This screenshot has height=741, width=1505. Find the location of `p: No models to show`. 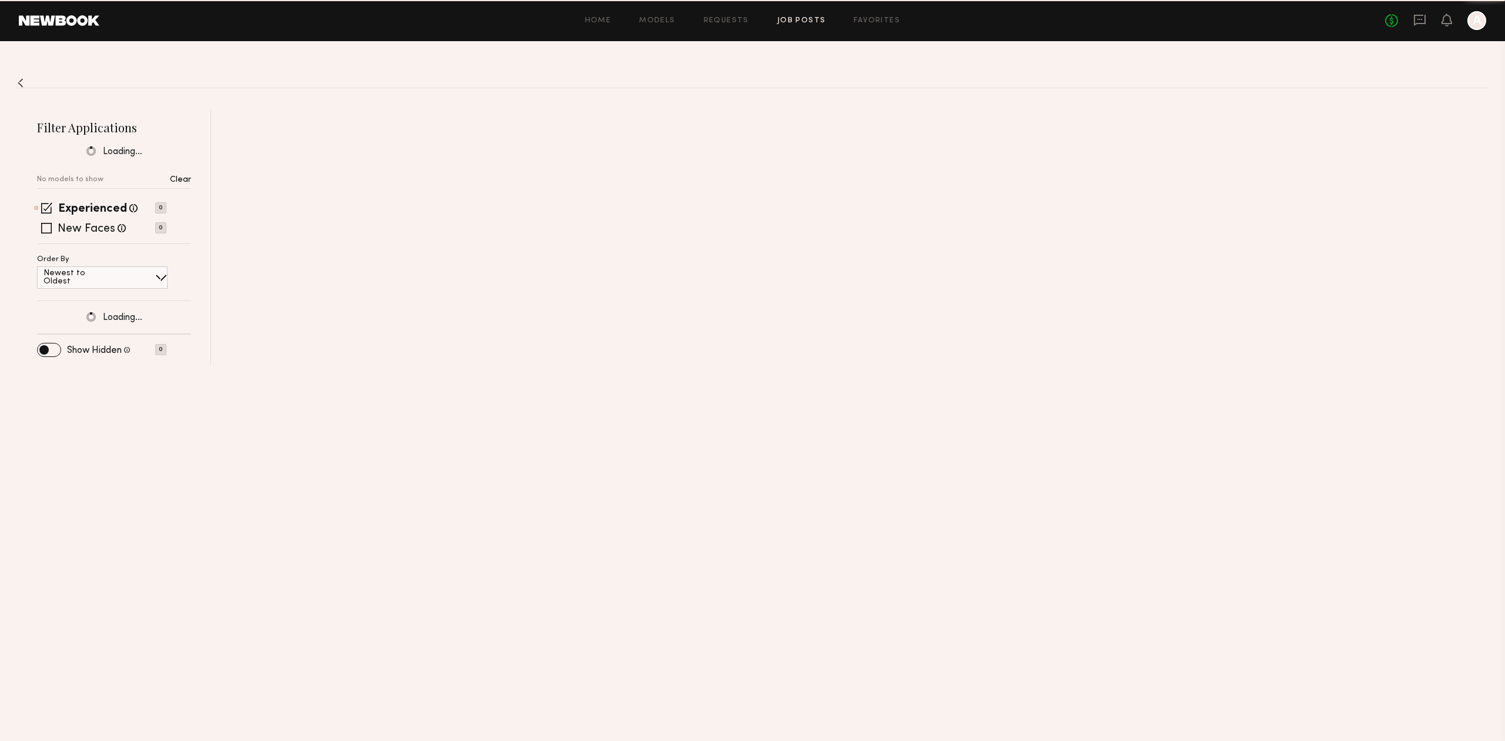

p: No models to show is located at coordinates (70, 179).